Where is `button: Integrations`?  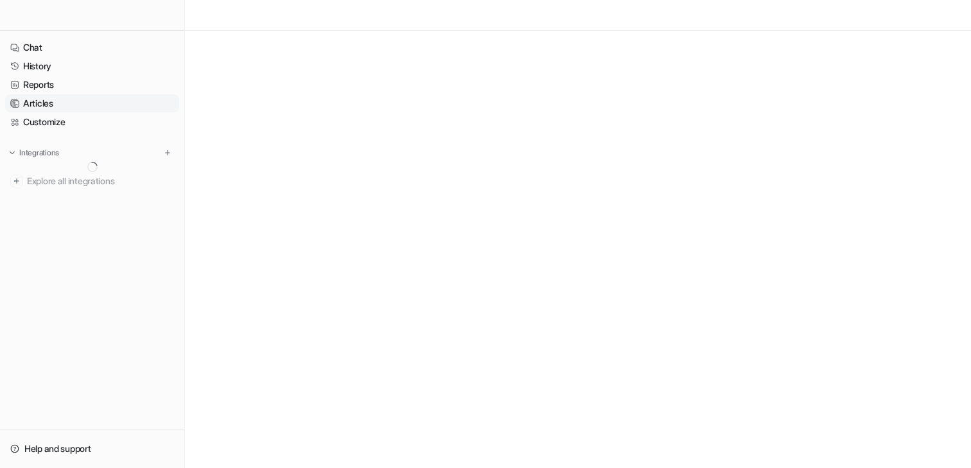 button: Integrations is located at coordinates (34, 153).